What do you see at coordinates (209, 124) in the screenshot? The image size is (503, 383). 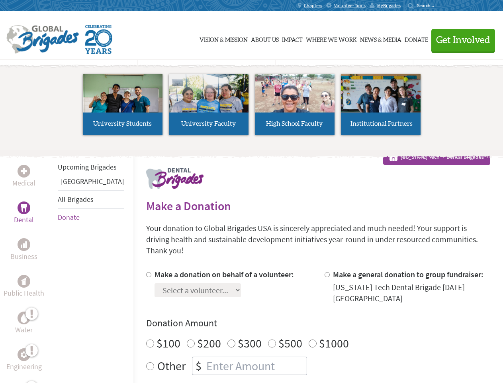 I see `span: University Faculty` at bounding box center [209, 124].